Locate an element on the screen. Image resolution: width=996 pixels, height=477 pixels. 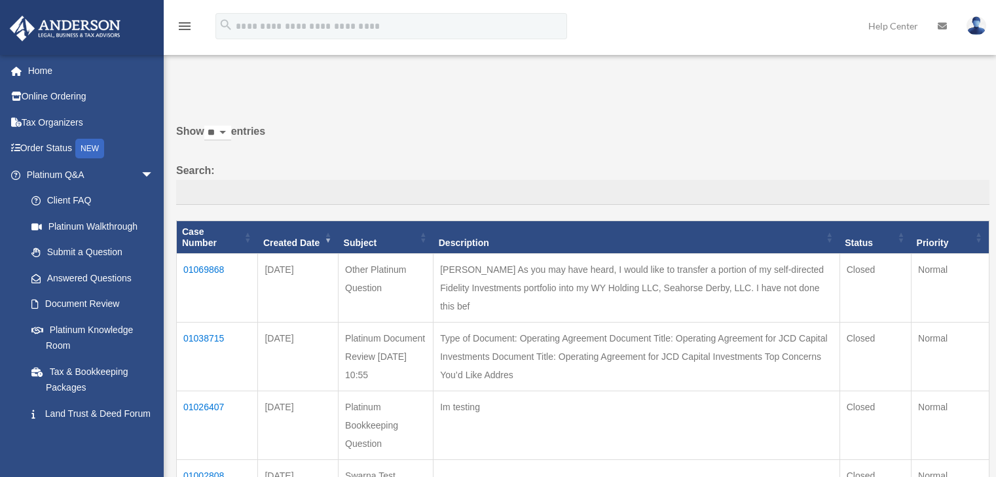
a: Portal Feedback is located at coordinates (92, 440).